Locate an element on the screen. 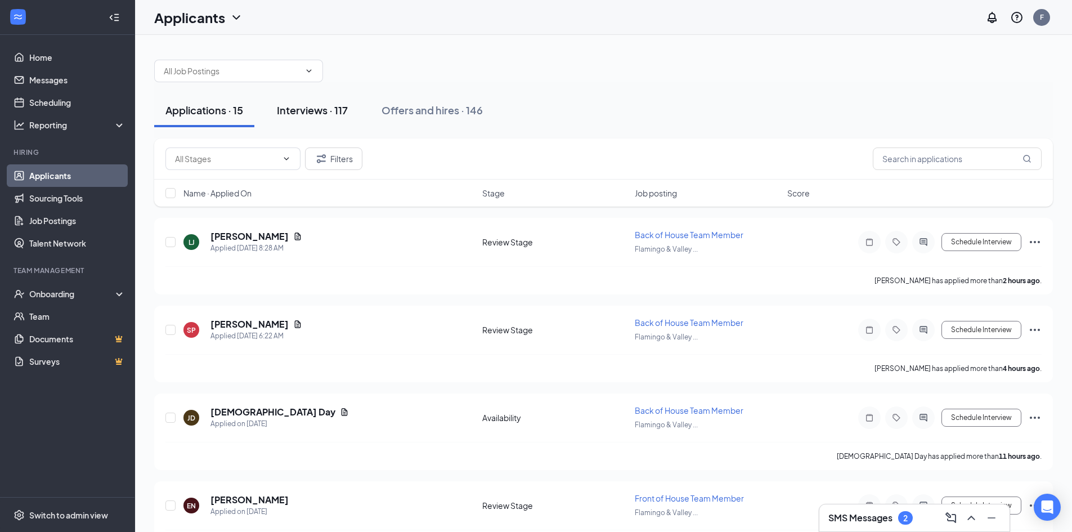  span: Front of House Team Member is located at coordinates (689, 498).